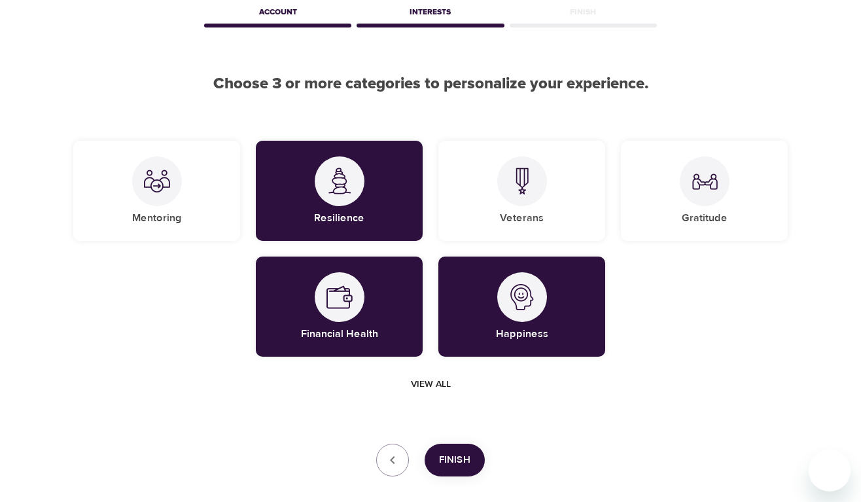 The image size is (861, 502). What do you see at coordinates (430, 84) in the screenshot?
I see `h2: Choose 3 or more categories to personalize your experience.` at bounding box center [430, 84].